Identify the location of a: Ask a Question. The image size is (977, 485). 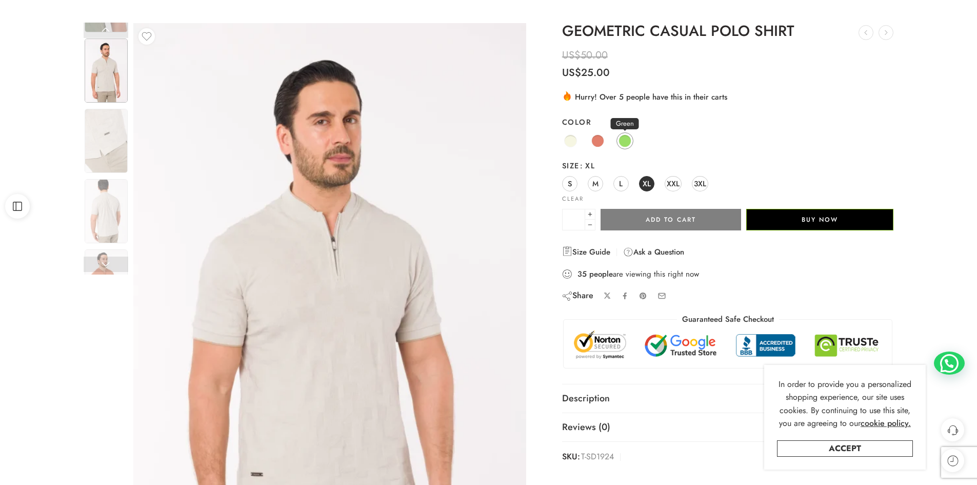
(653, 252).